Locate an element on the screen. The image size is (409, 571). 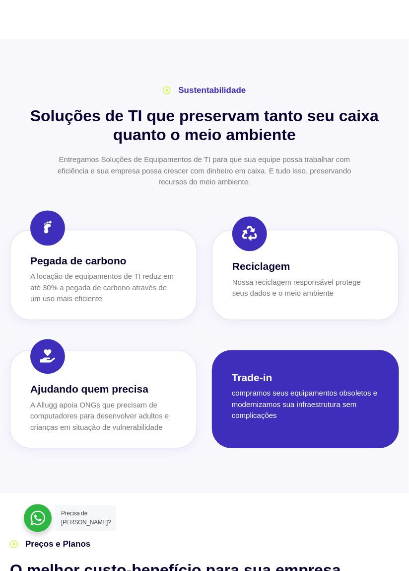
p: Entregamos Soluções de Equipamentos de TI para que sua equipe possa trabalhar com eficiência e su... is located at coordinates (204, 171).